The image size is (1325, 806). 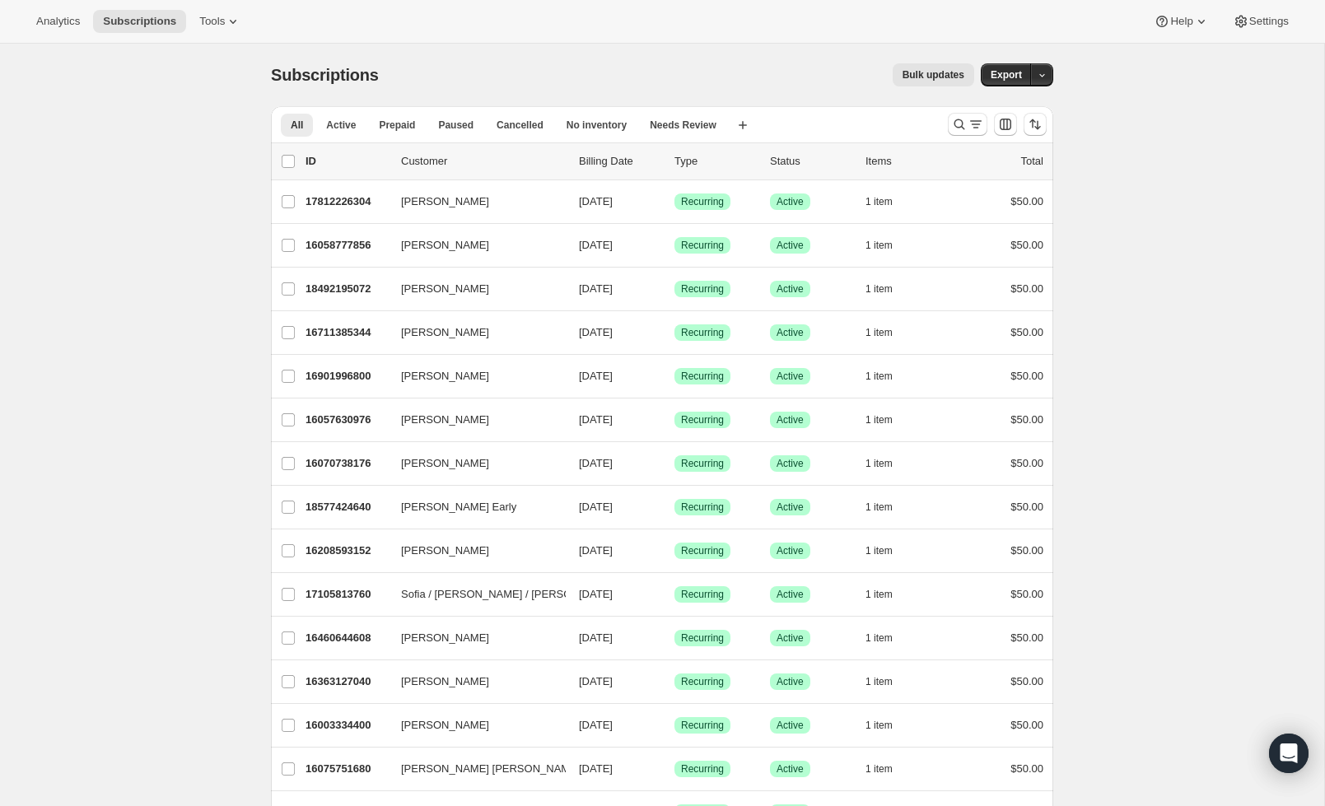 I want to click on div: Items, so click(x=906, y=161).